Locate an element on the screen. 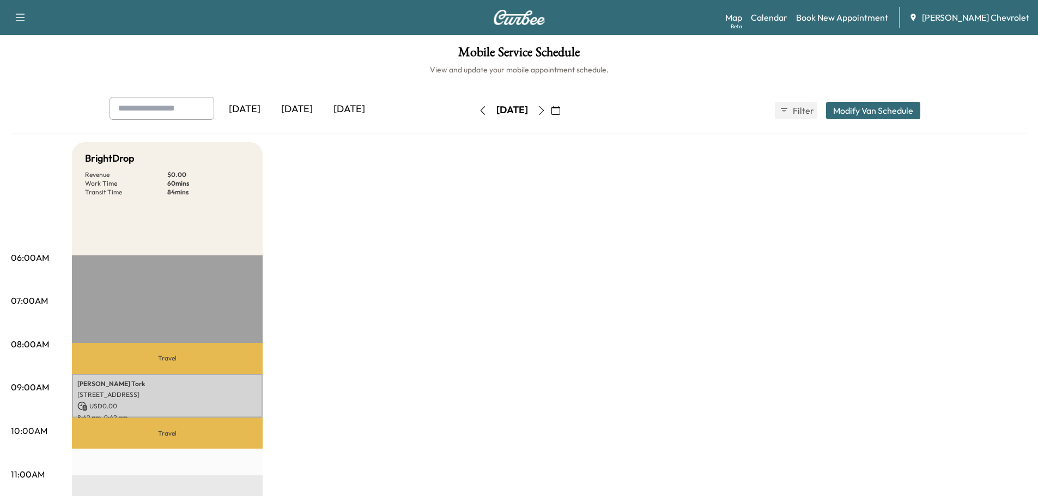  p: 06:00AM is located at coordinates (30, 258).